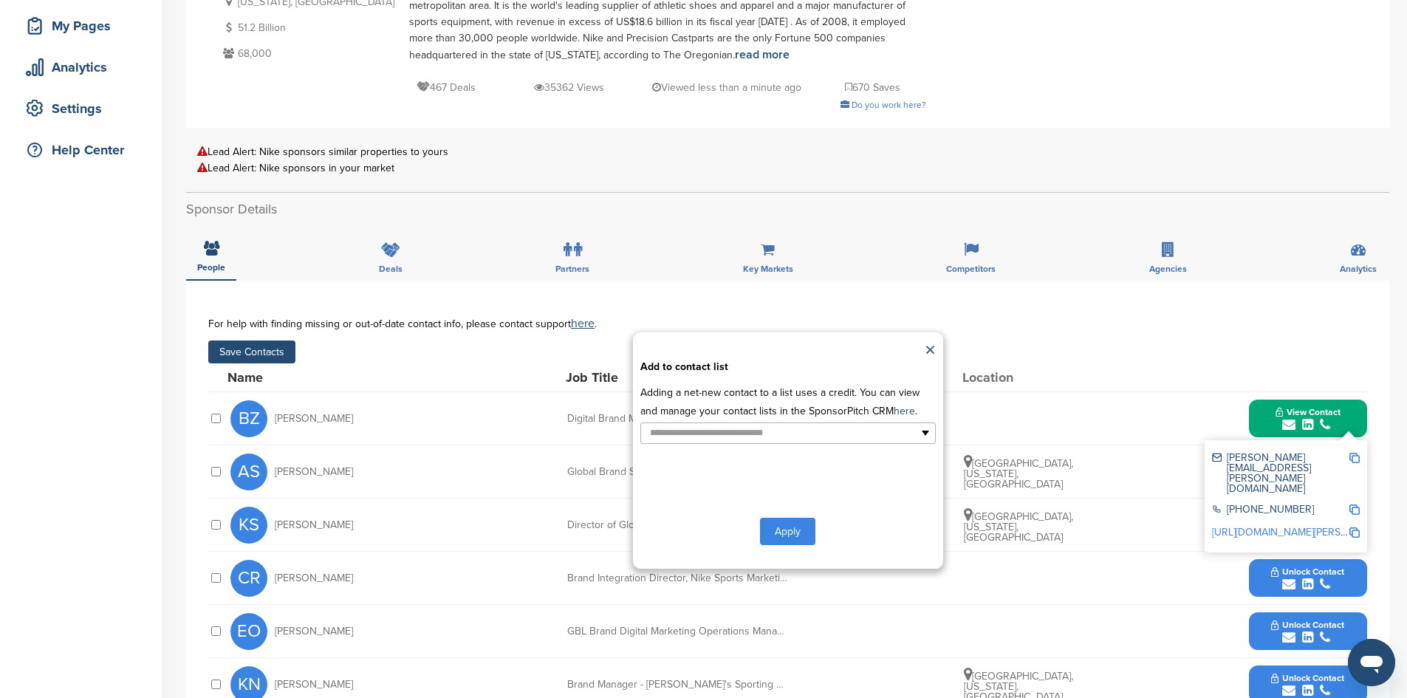  Describe the element at coordinates (883, 105) in the screenshot. I see `a: Do you work here?` at that location.